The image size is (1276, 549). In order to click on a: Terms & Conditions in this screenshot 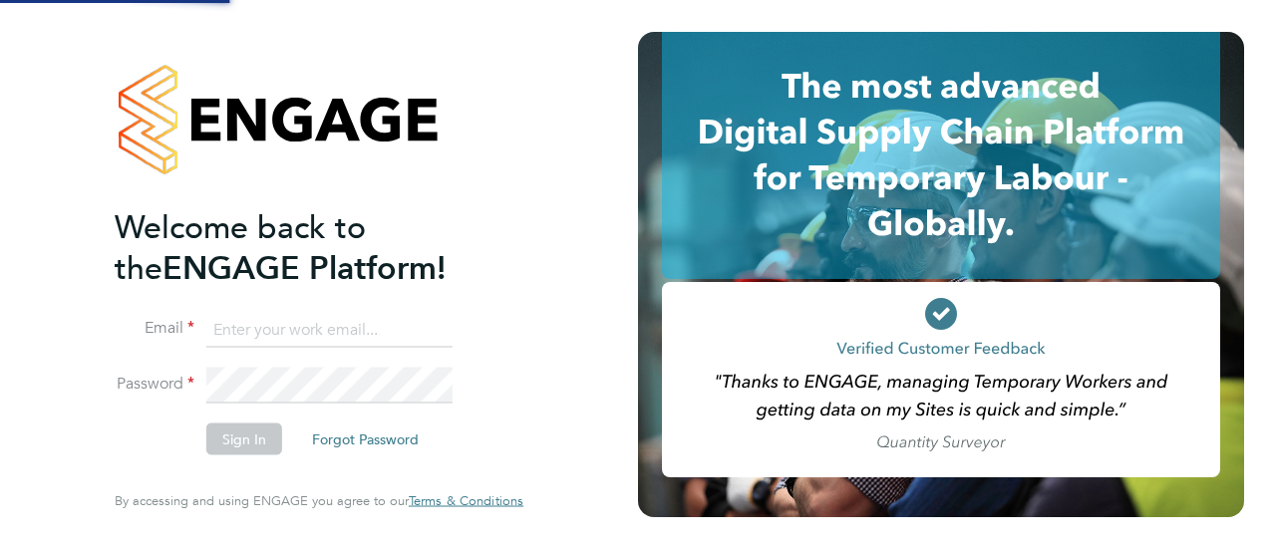, I will do `click(465, 501)`.